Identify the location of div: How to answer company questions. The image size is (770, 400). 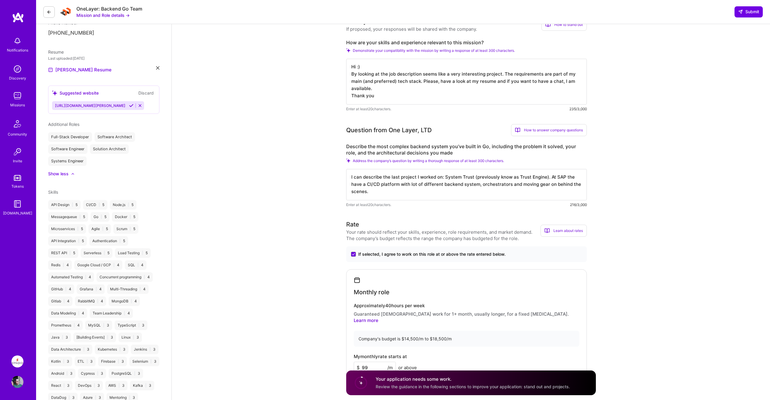
(549, 130).